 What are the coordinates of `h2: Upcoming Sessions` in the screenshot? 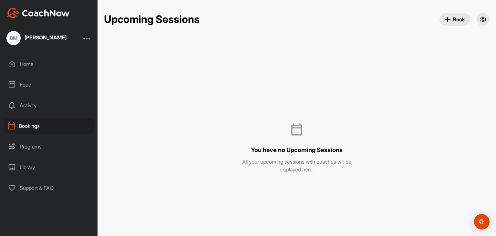 It's located at (152, 19).